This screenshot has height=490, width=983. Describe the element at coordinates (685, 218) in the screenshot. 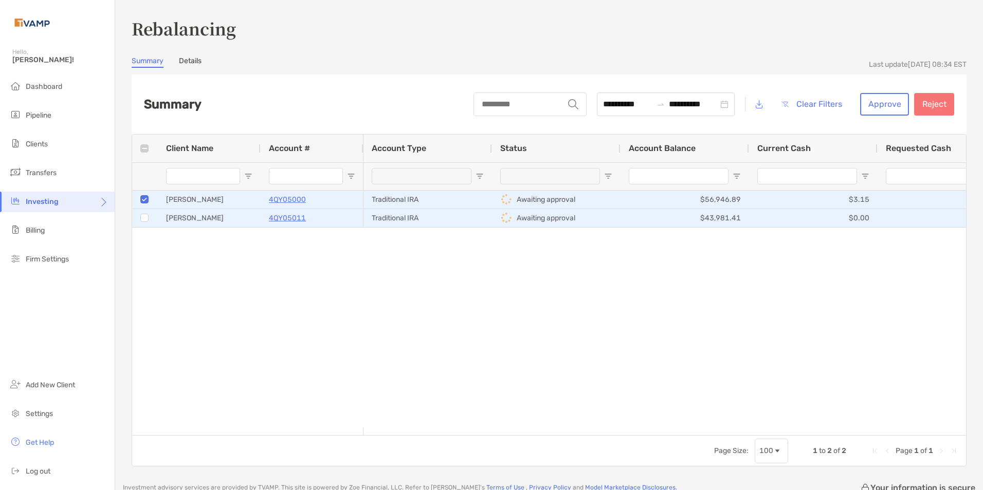

I see `div: $43,981.41` at that location.